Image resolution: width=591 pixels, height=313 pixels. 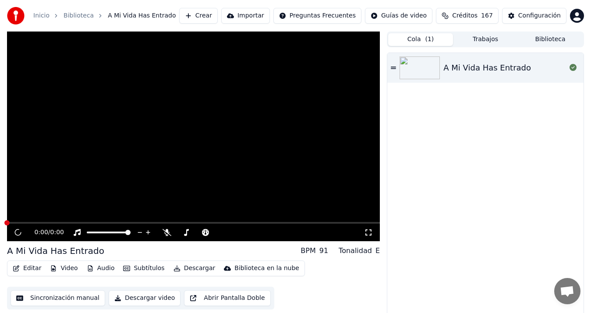 What do you see at coordinates (145, 299) in the screenshot?
I see `button: Descargar video` at bounding box center [145, 299].